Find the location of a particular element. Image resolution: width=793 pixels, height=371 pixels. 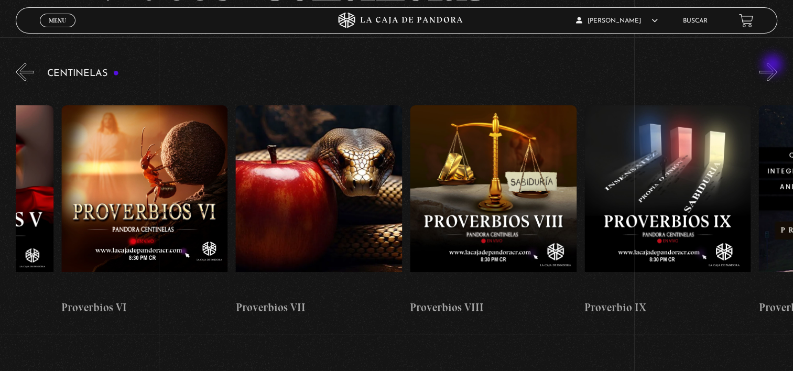

h4: Proverbios VII is located at coordinates (319, 308).